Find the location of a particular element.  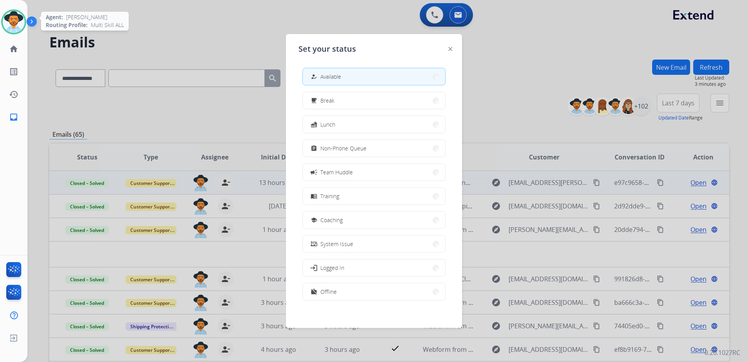

span: Team Huddle is located at coordinates (337, 172).